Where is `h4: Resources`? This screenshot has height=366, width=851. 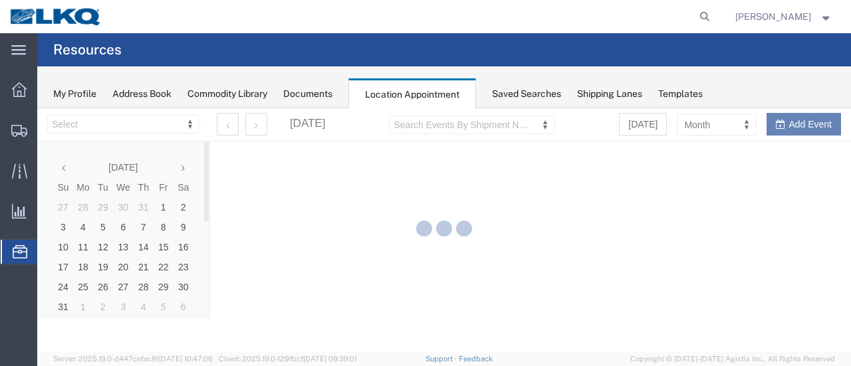 h4: Resources is located at coordinates (87, 50).